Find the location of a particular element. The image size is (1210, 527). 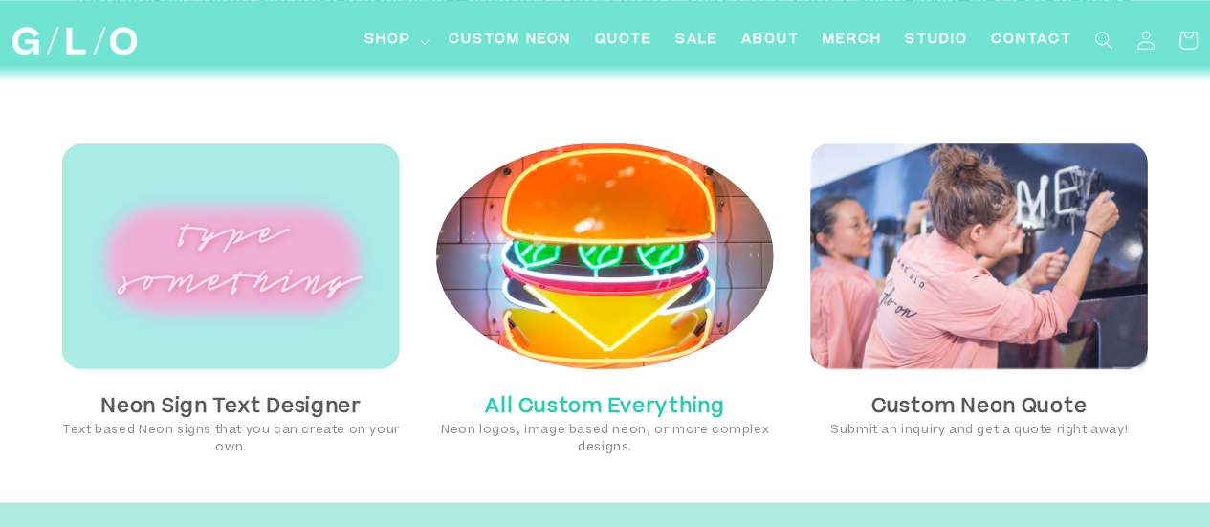

span: Shop is located at coordinates (388, 40).